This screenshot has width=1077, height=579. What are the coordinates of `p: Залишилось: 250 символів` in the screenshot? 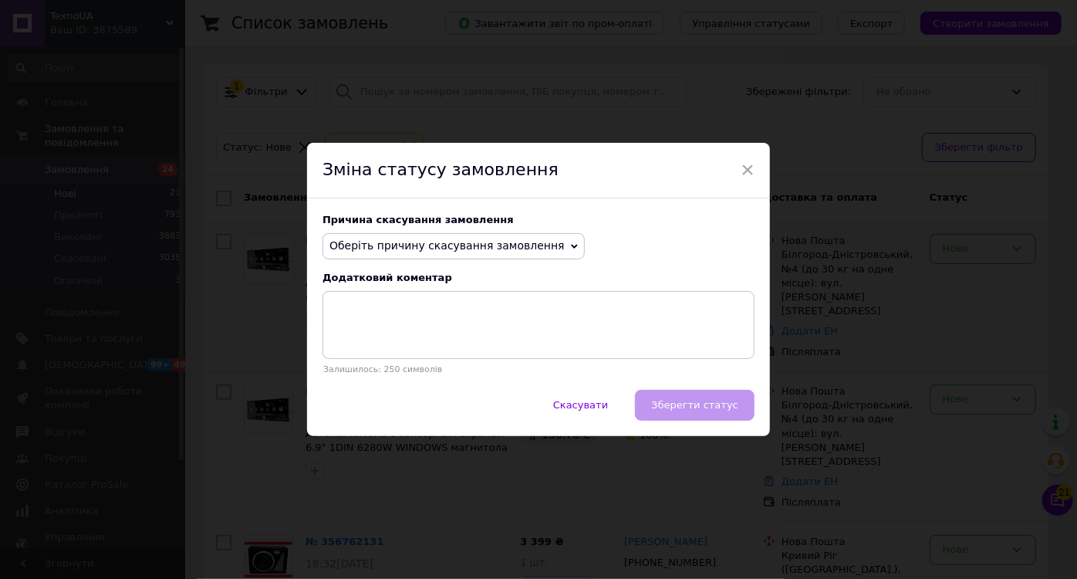 It's located at (539, 369).